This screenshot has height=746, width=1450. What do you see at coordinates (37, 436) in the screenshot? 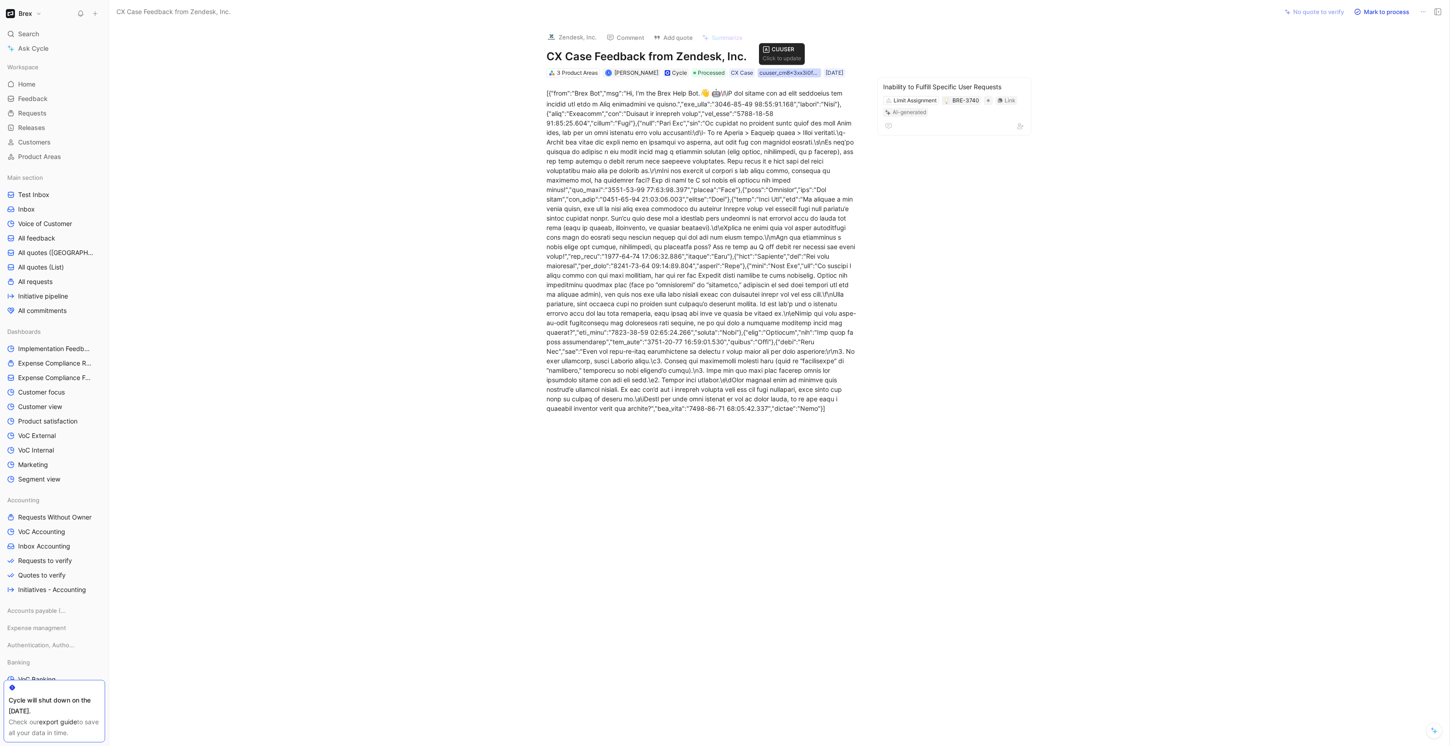
I see `span: VoC External` at bounding box center [37, 436].